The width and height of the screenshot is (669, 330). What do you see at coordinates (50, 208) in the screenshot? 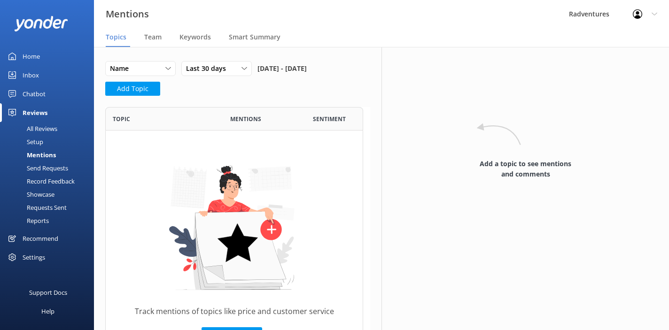
I see `a: Requests Sent` at bounding box center [50, 208].